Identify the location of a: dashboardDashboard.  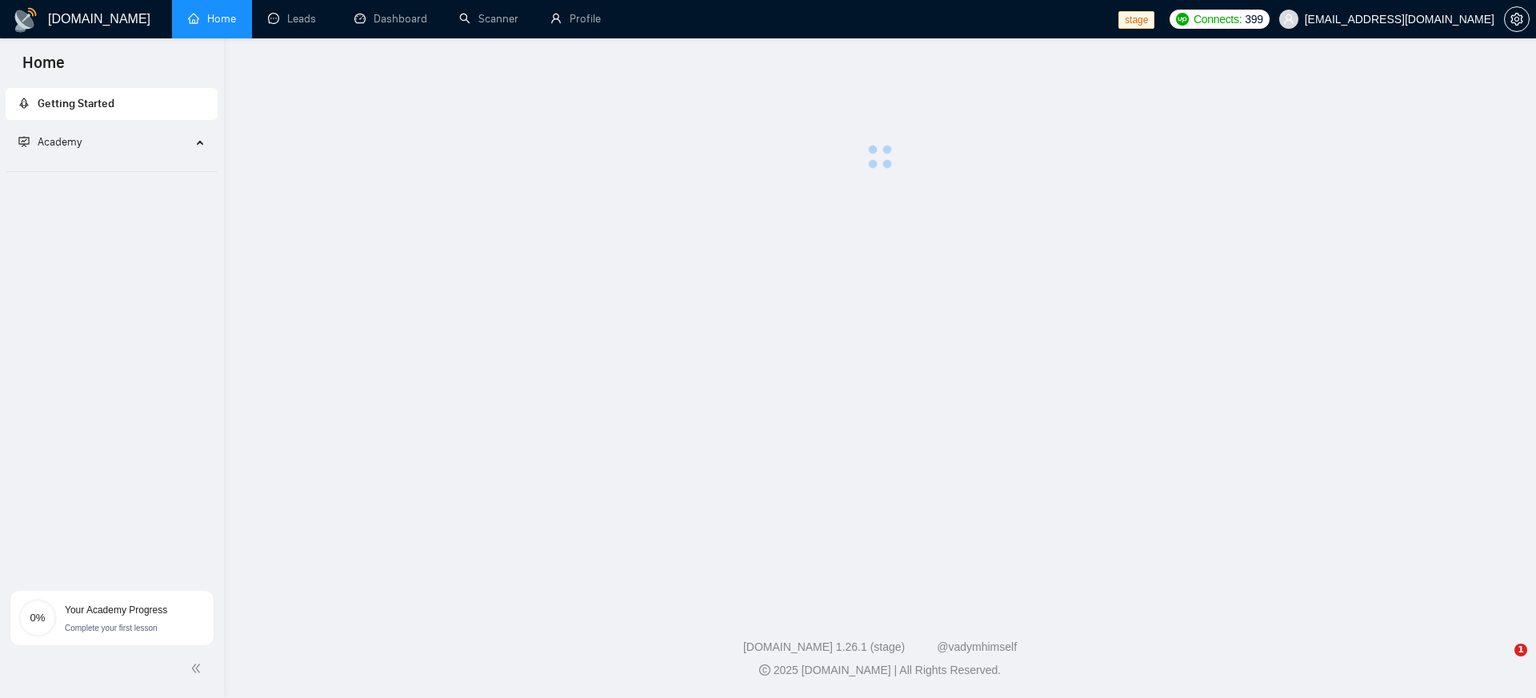
(390, 18).